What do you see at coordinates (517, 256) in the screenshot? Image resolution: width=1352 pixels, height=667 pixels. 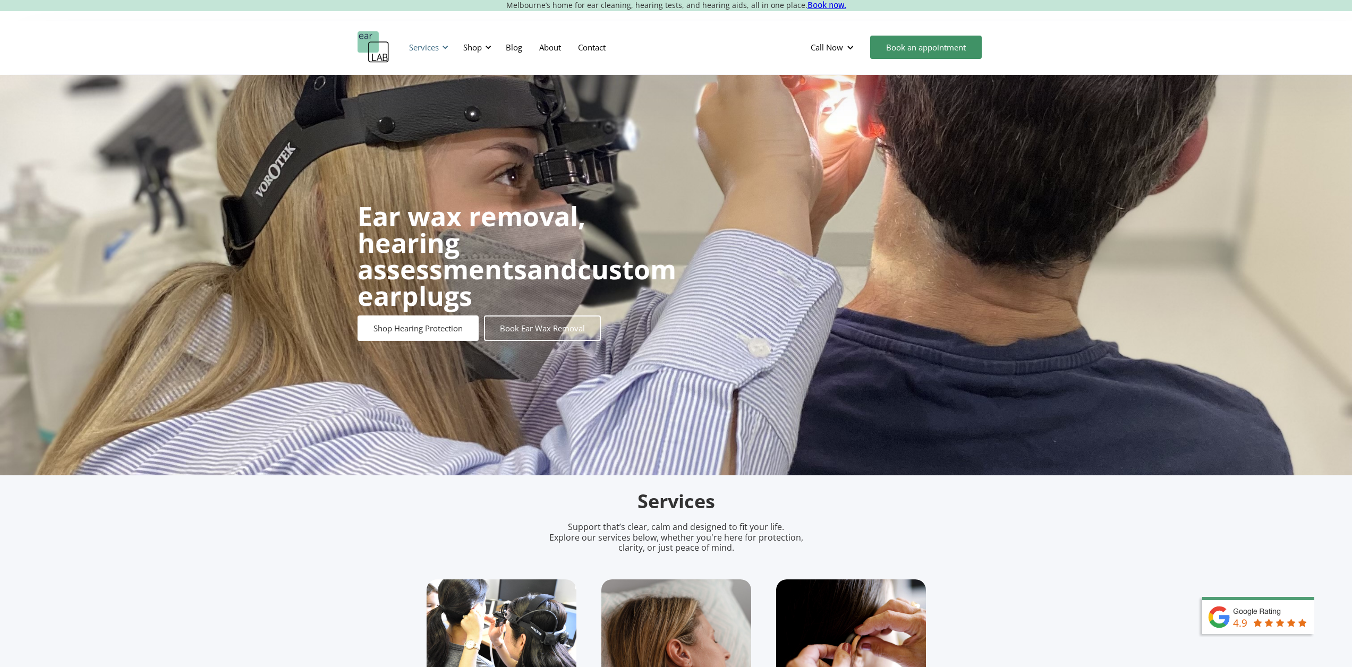 I see `h1: and` at bounding box center [517, 256].